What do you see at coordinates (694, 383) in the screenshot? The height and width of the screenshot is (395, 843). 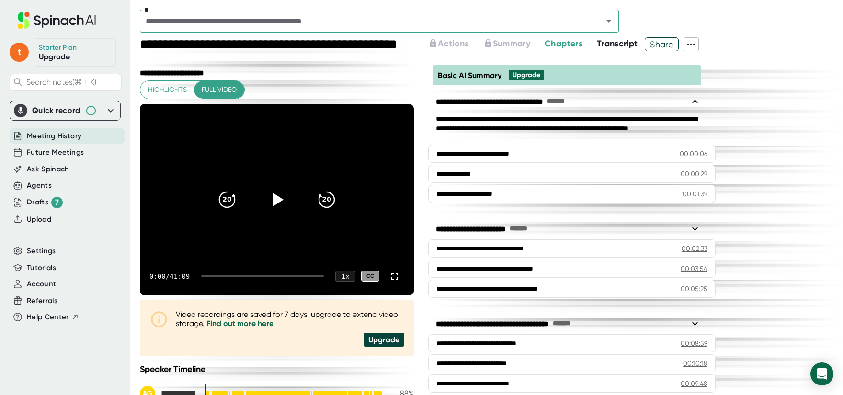 I see `div: 00:09:48` at bounding box center [694, 383].